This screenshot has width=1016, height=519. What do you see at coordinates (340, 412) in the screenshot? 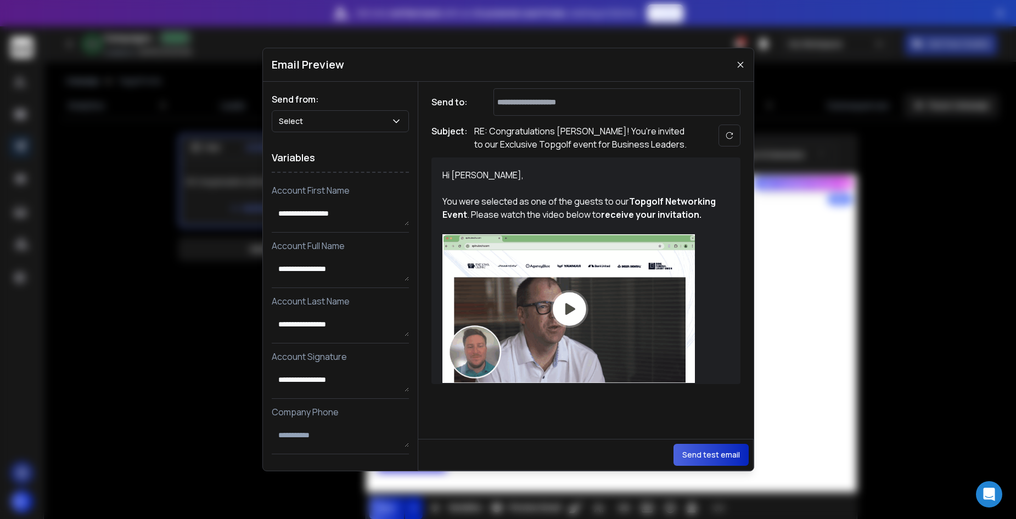
I see `p: Company Phone` at bounding box center [340, 412].